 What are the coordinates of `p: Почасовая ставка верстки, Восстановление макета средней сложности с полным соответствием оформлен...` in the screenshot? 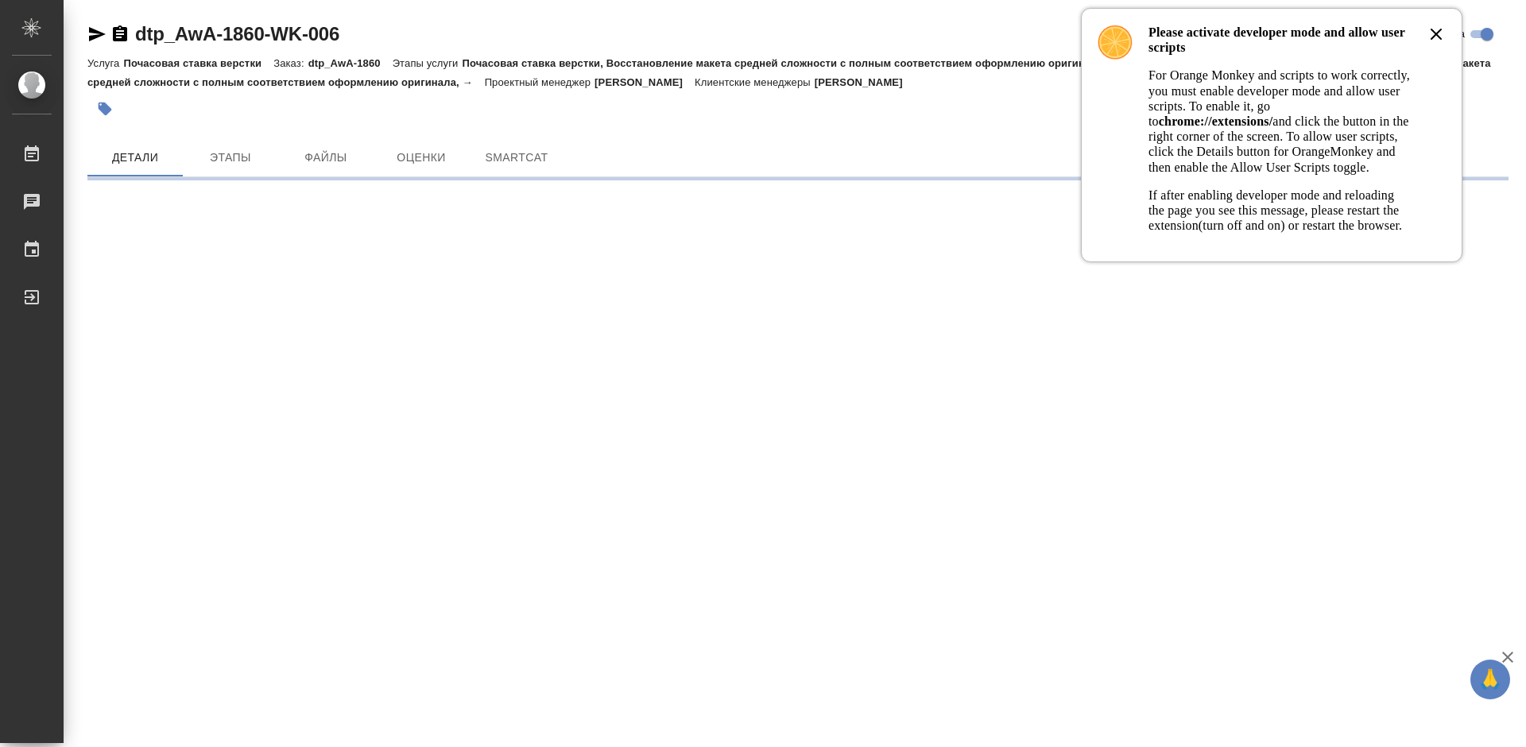 It's located at (894, 63).